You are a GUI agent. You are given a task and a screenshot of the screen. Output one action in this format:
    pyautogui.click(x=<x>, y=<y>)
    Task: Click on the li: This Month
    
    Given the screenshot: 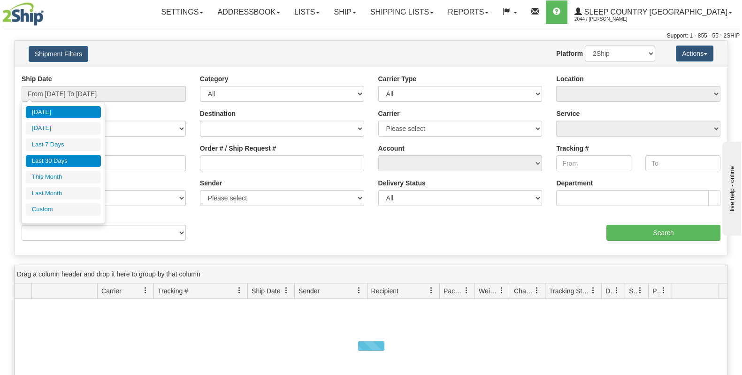 What is the action you would take?
    pyautogui.click(x=63, y=177)
    